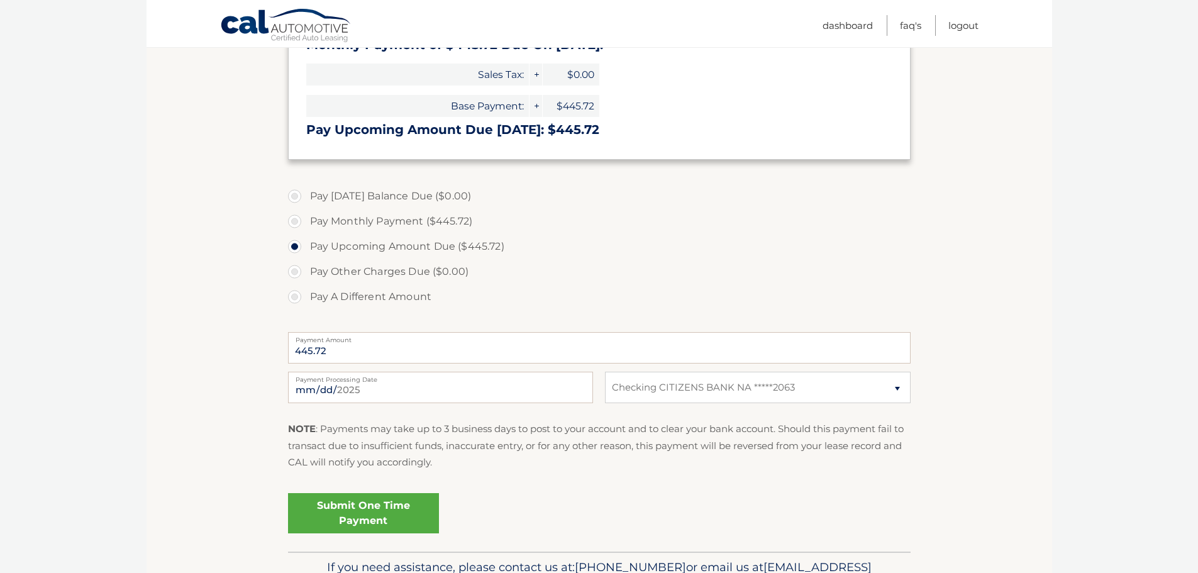  I want to click on input: Payment Amount, so click(600, 348).